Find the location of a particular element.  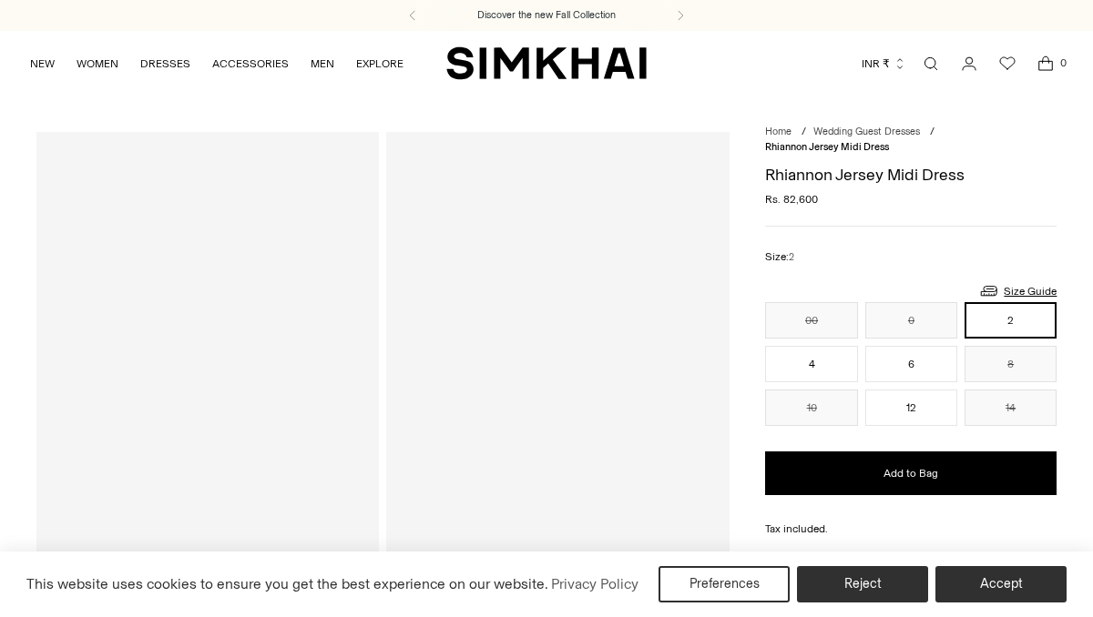

button: 2 is located at coordinates (1010, 320).